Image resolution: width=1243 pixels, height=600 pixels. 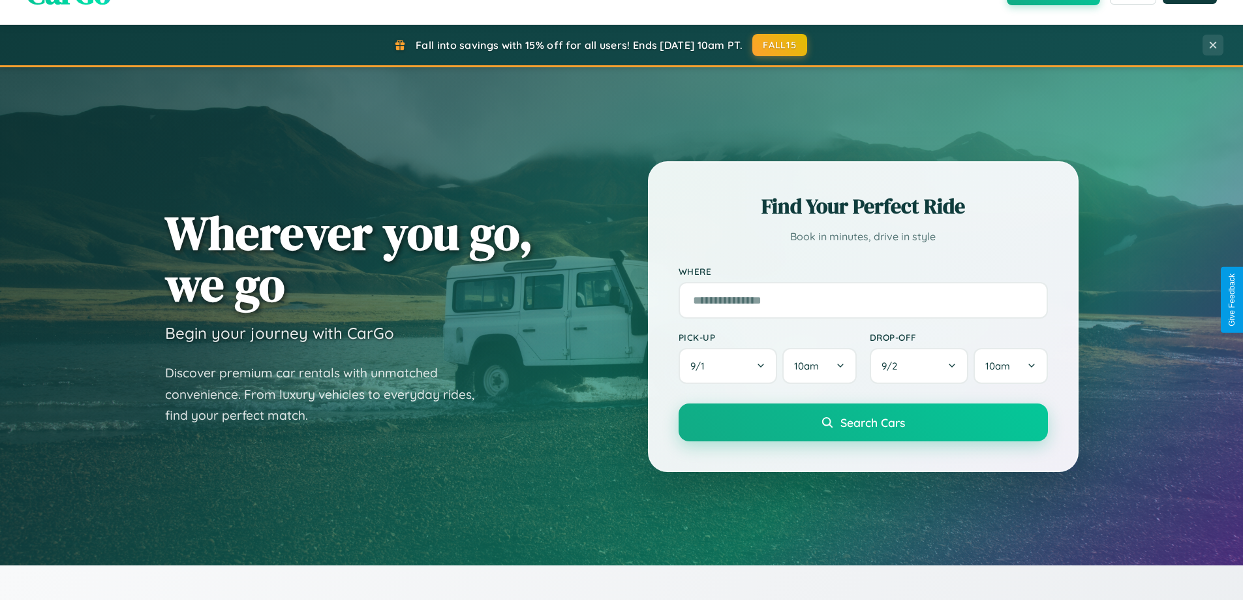 What do you see at coordinates (728, 365) in the screenshot?
I see `button: 9/1` at bounding box center [728, 365].